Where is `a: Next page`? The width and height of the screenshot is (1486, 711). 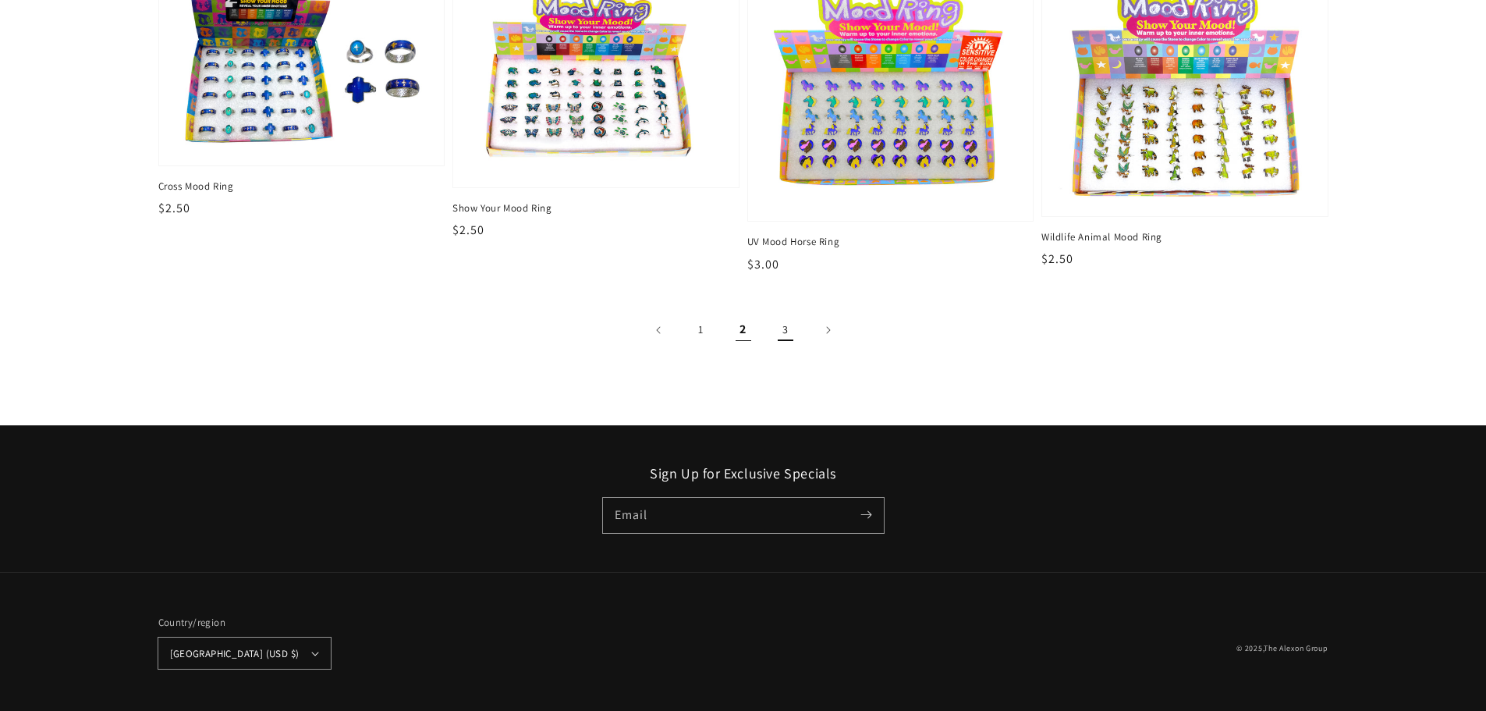 a: Next page is located at coordinates (828, 330).